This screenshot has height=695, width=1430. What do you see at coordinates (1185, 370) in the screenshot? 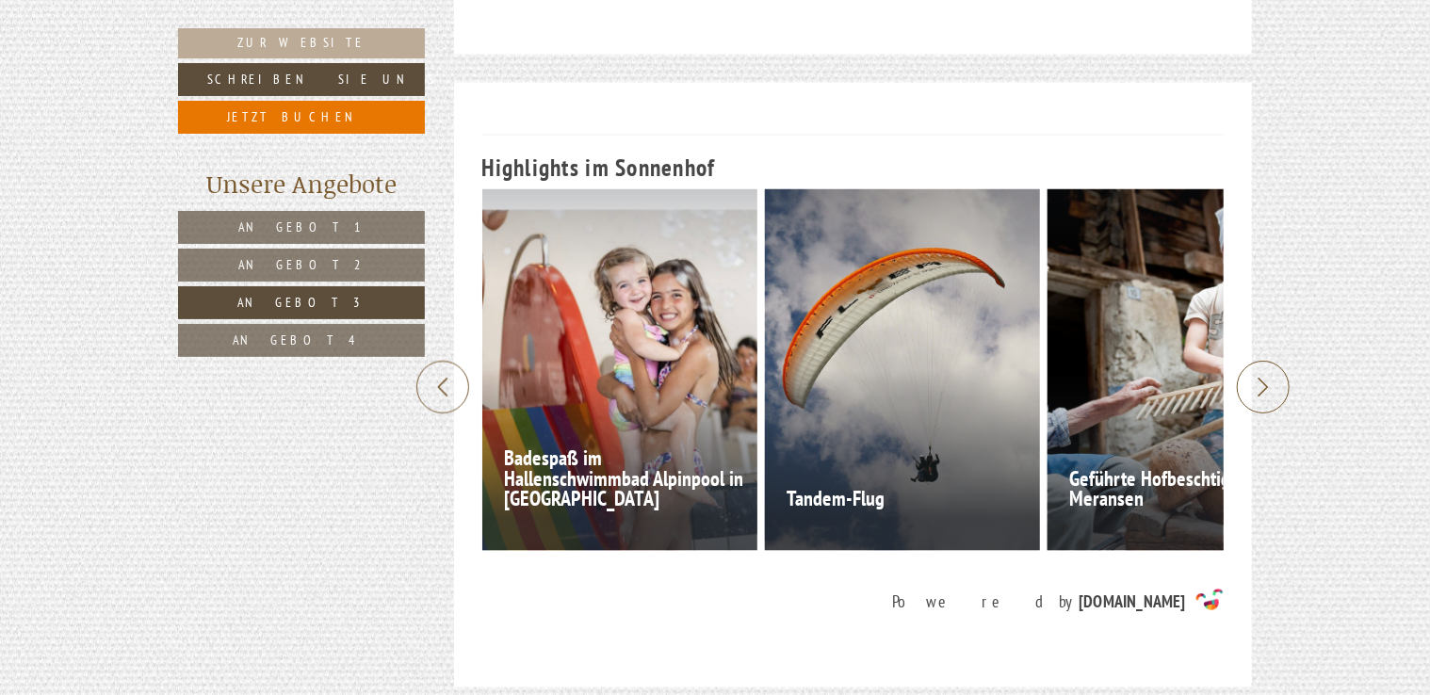
I see `a: Geführte Hofbeschtigung Meransen` at bounding box center [1185, 370].